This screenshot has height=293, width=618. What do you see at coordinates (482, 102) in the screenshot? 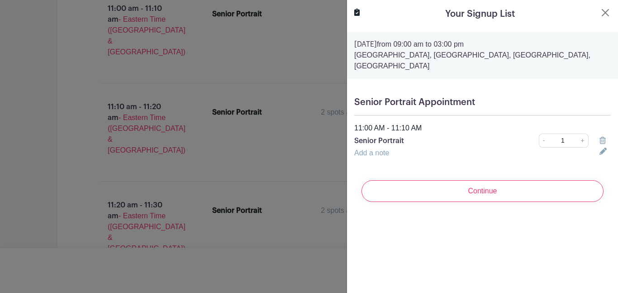
I see `h5: Senior Portrait Appointment` at bounding box center [482, 102].